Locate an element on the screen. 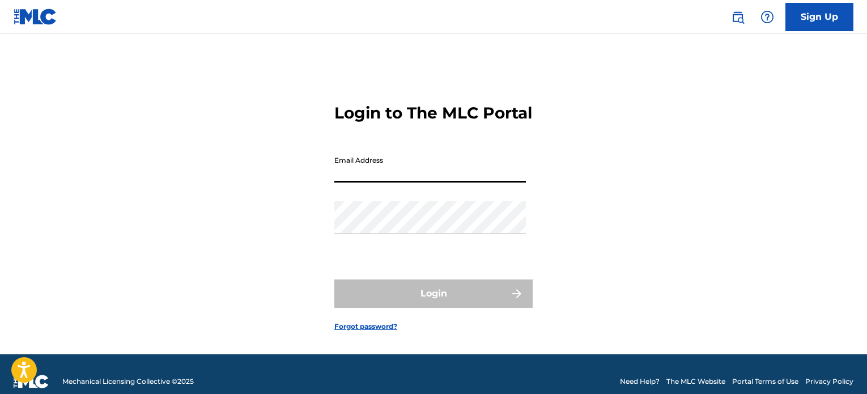  a: Public Search is located at coordinates (738, 17).